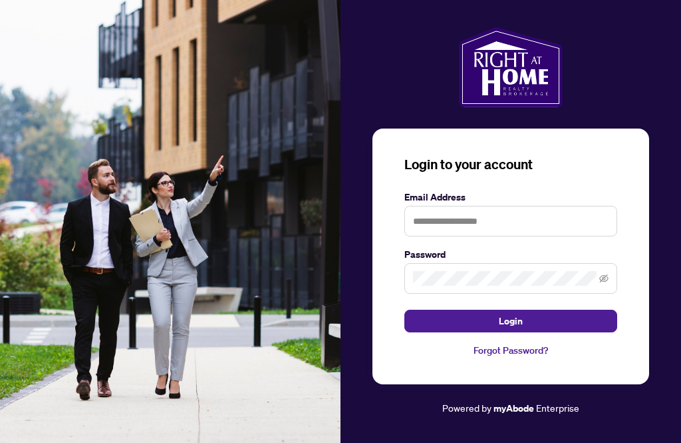 This screenshot has height=443, width=681. What do you see at coordinates (467, 407) in the screenshot?
I see `span: Powered by` at bounding box center [467, 407].